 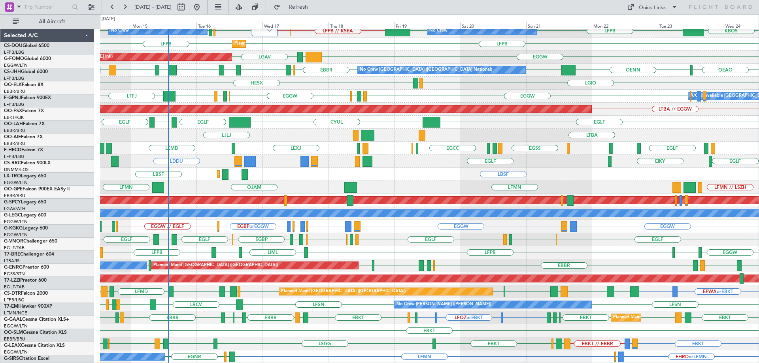 What do you see at coordinates (12, 281) in the screenshot?
I see `span: T7-LZZI` at bounding box center [12, 281].